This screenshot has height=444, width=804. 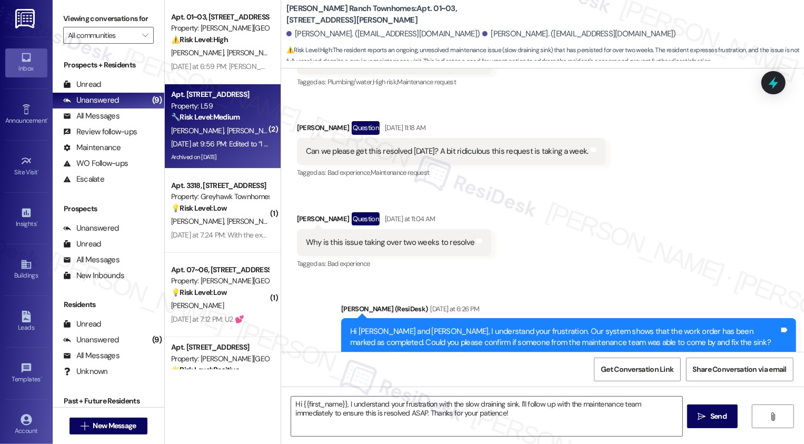 I want to click on div: Past + Future Residents, so click(x=108, y=401).